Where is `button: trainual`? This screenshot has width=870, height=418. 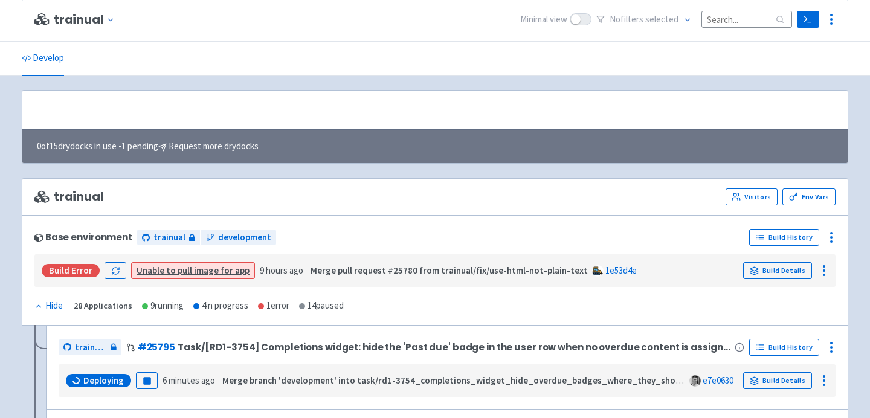
button: trainual is located at coordinates (86, 19).